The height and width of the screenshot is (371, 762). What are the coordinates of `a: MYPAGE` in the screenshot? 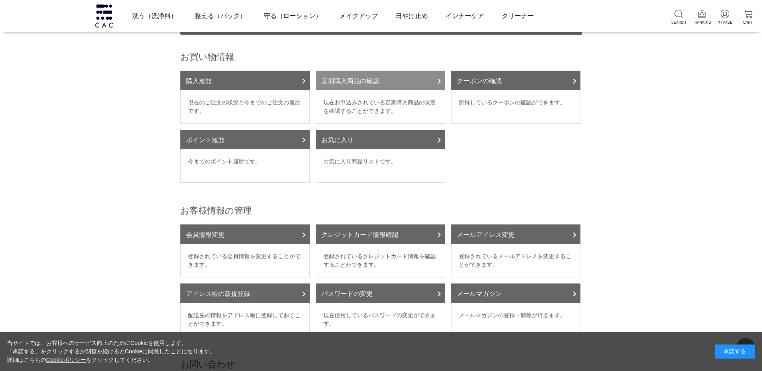 It's located at (725, 17).